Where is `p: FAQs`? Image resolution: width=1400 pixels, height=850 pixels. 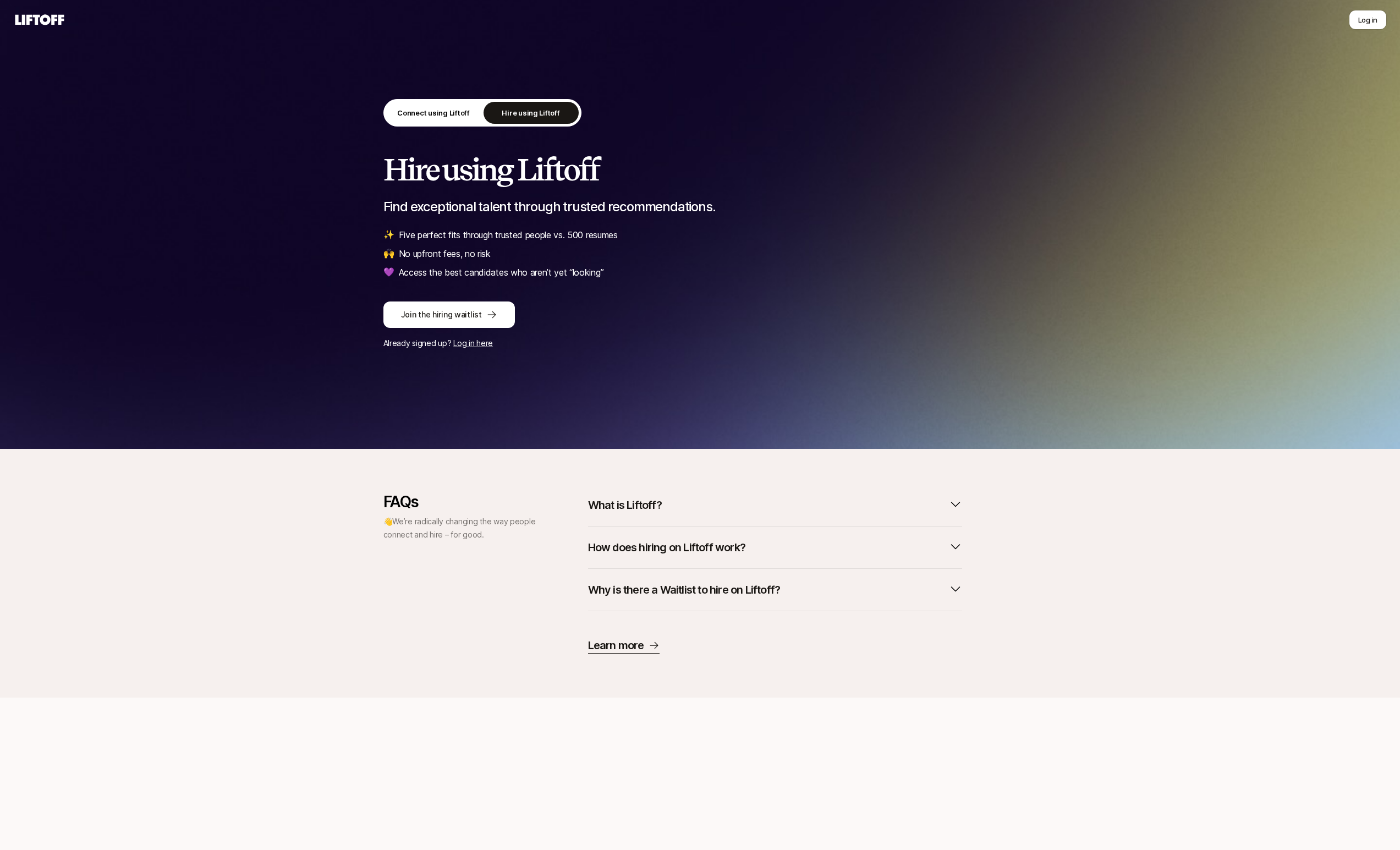
p: FAQs is located at coordinates (461, 502).